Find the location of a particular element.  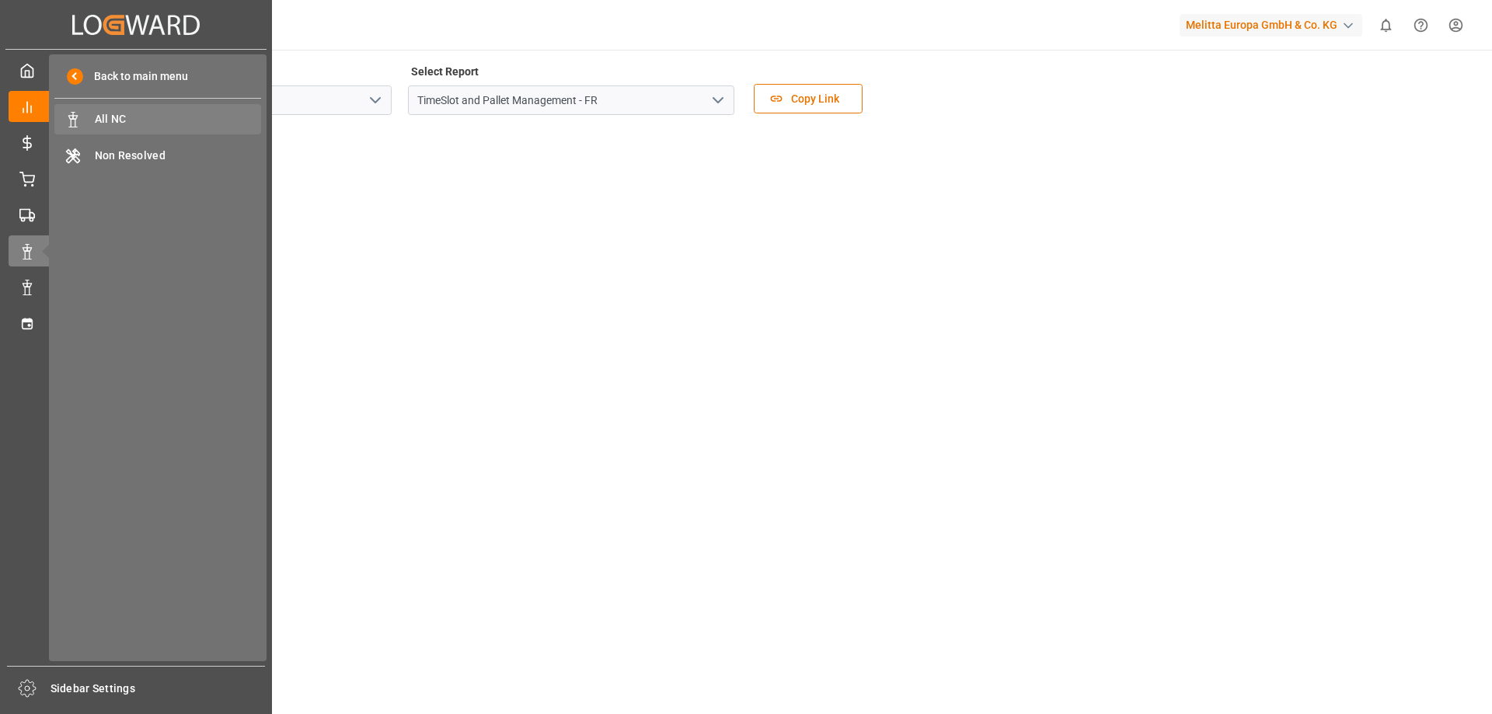

a: Timeslot Management is located at coordinates (136, 322).